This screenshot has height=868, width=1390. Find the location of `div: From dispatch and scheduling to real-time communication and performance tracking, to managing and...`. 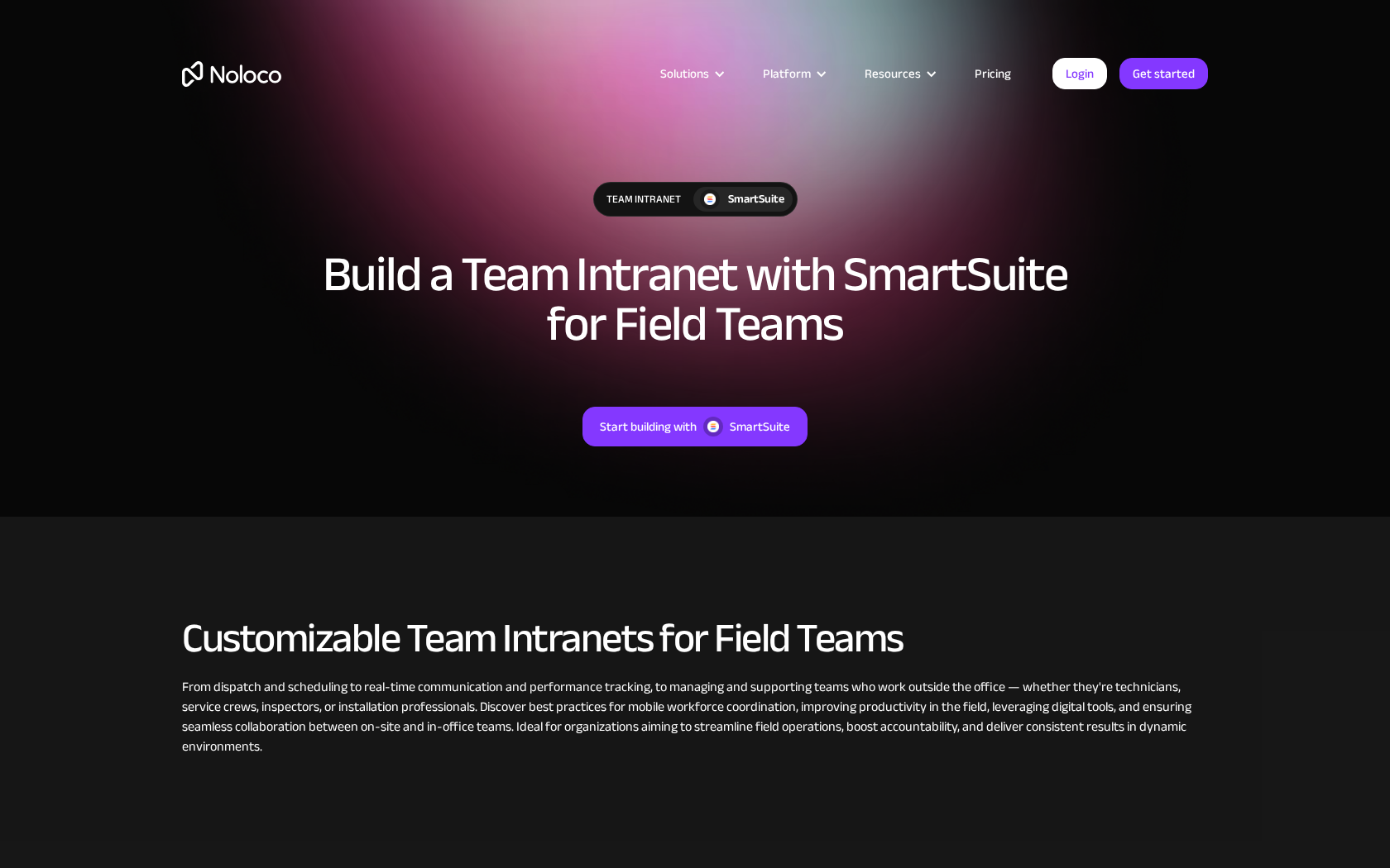

div: From dispatch and scheduling to real-time communication and performance tracking, to managing and... is located at coordinates (695, 717).